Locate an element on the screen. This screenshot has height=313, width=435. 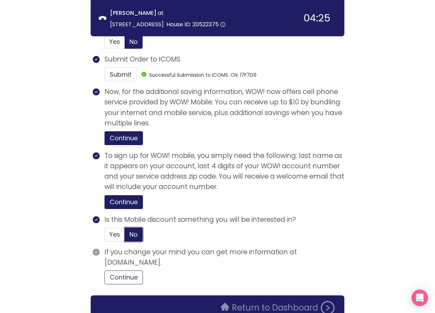
span: phone is located at coordinates (102, 18).